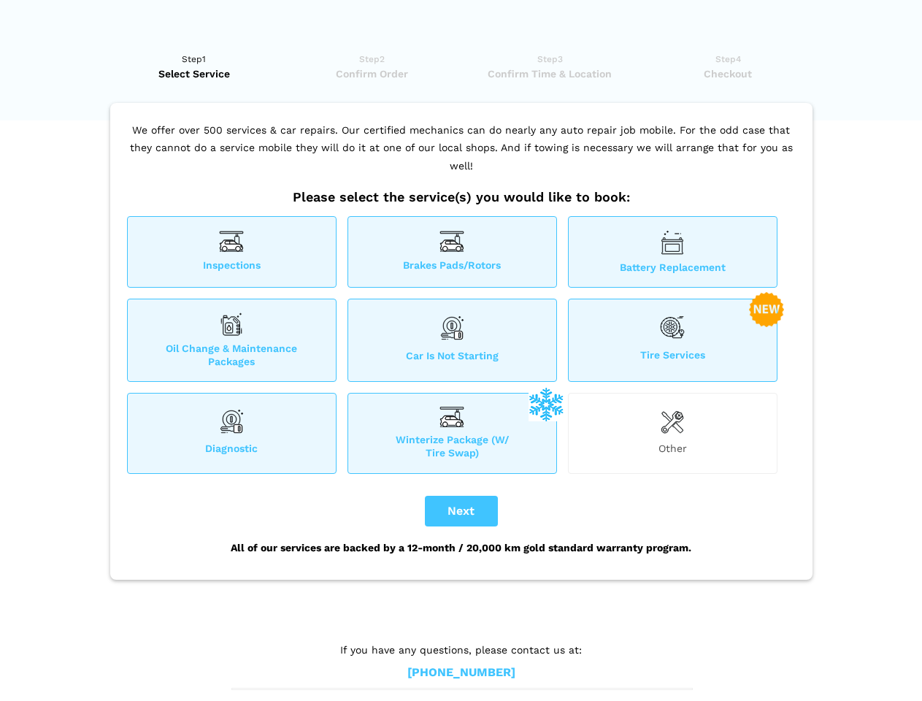 The image size is (922, 701). Describe the element at coordinates (673, 267) in the screenshot. I see `span: Battery Replacement` at that location.